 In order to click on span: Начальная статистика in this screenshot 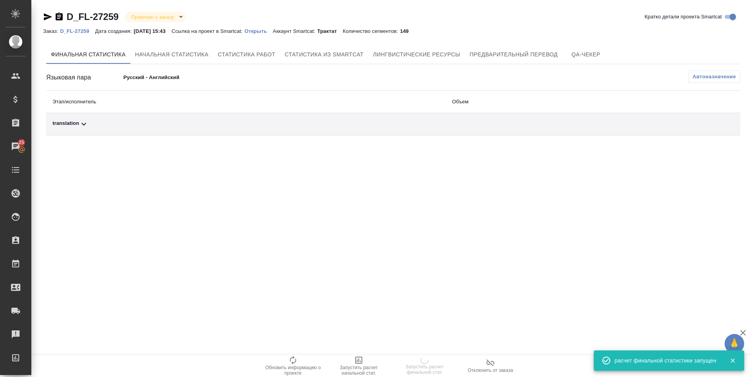, I will do `click(172, 54)`.